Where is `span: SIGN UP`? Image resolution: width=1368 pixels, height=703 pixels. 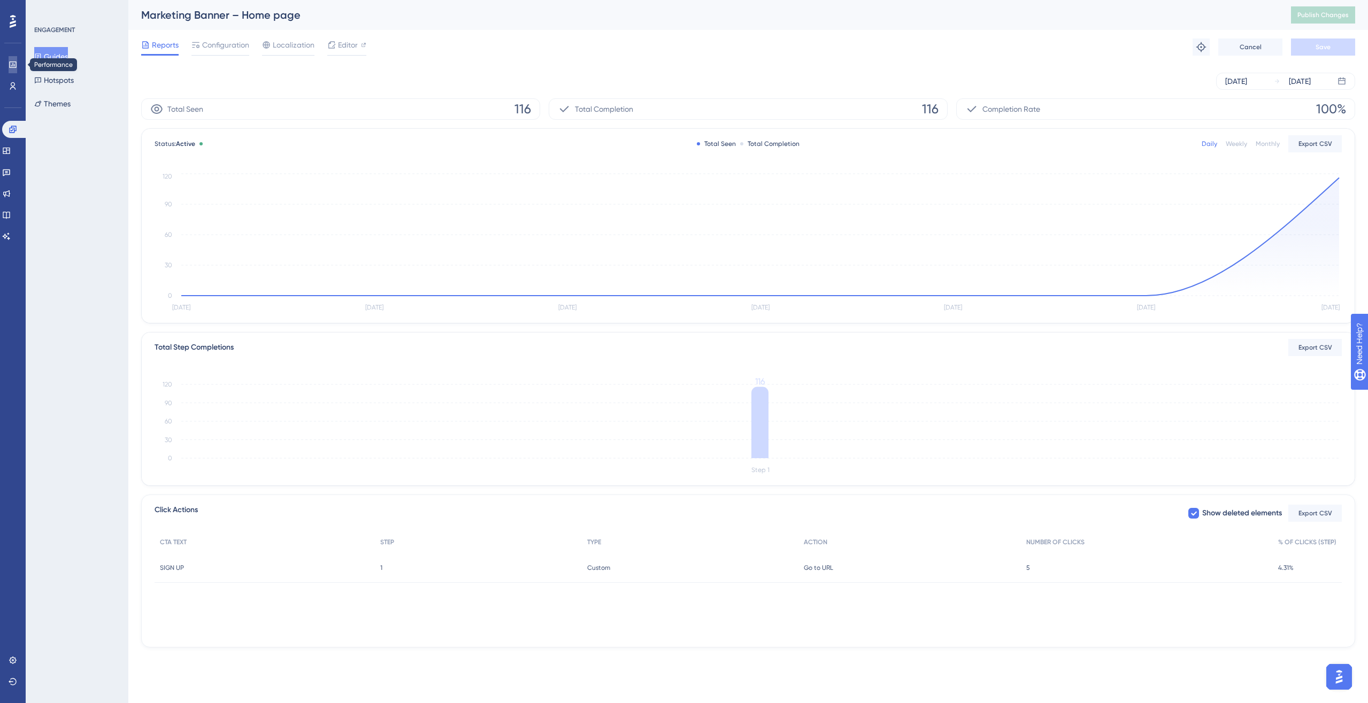
span: SIGN UP is located at coordinates (172, 568).